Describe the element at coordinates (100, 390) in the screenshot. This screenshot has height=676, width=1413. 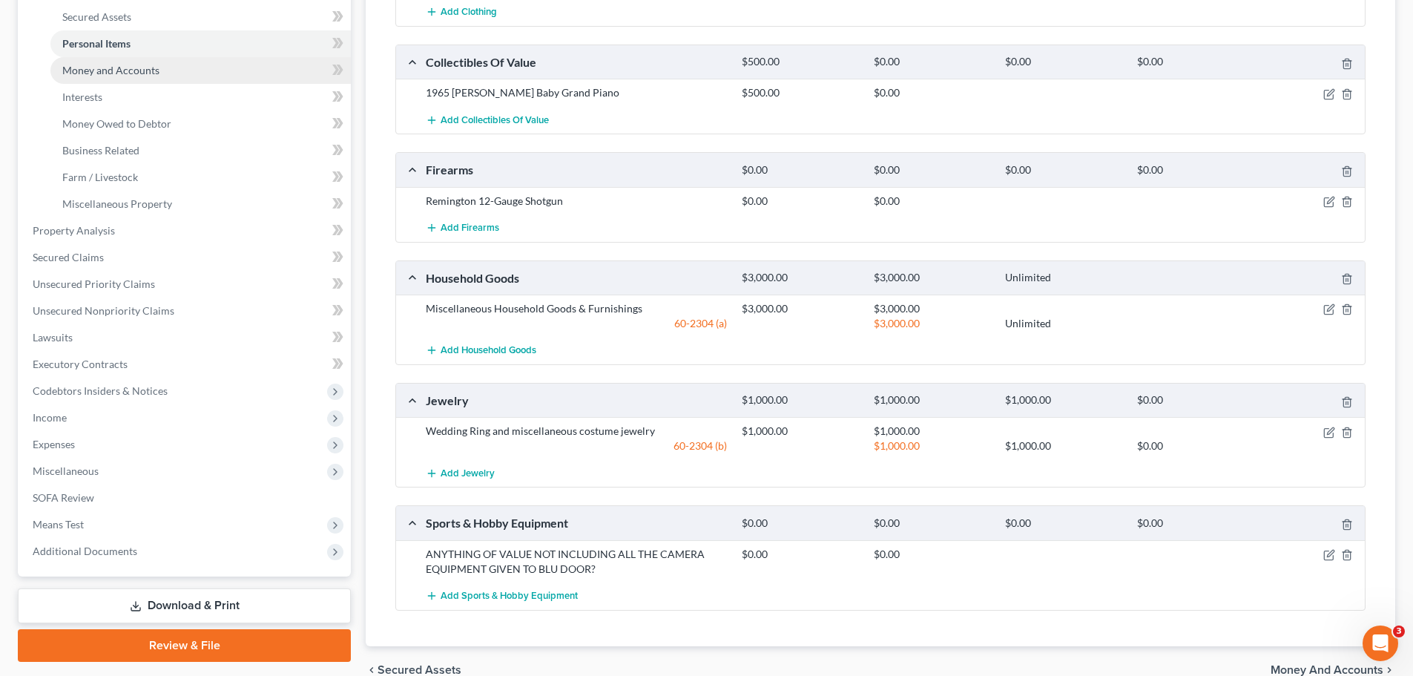
I see `span: Codebtors Insiders & Notices` at that location.